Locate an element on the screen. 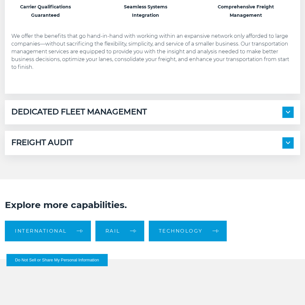 Image resolution: width=305 pixels, height=305 pixels. h2: Explore more capabilities. is located at coordinates (152, 205).